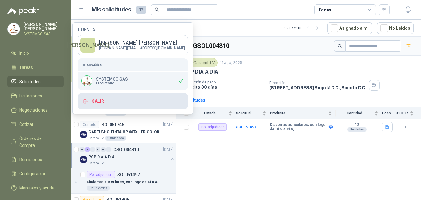  I want to click on p: Condición de pago, so click(224, 82).